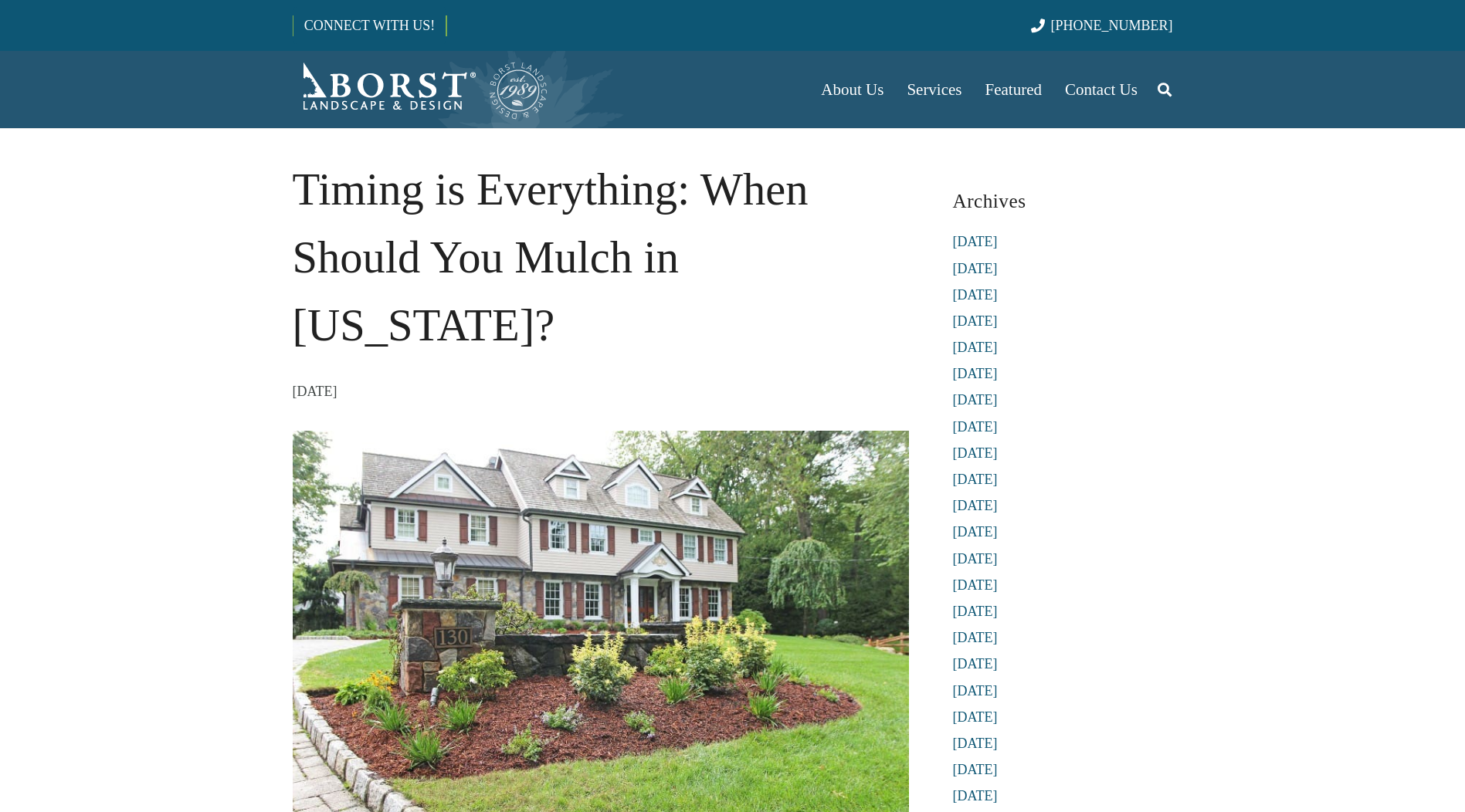 This screenshot has width=1465, height=812. What do you see at coordinates (1101, 90) in the screenshot?
I see `span: Contact Us` at bounding box center [1101, 90].